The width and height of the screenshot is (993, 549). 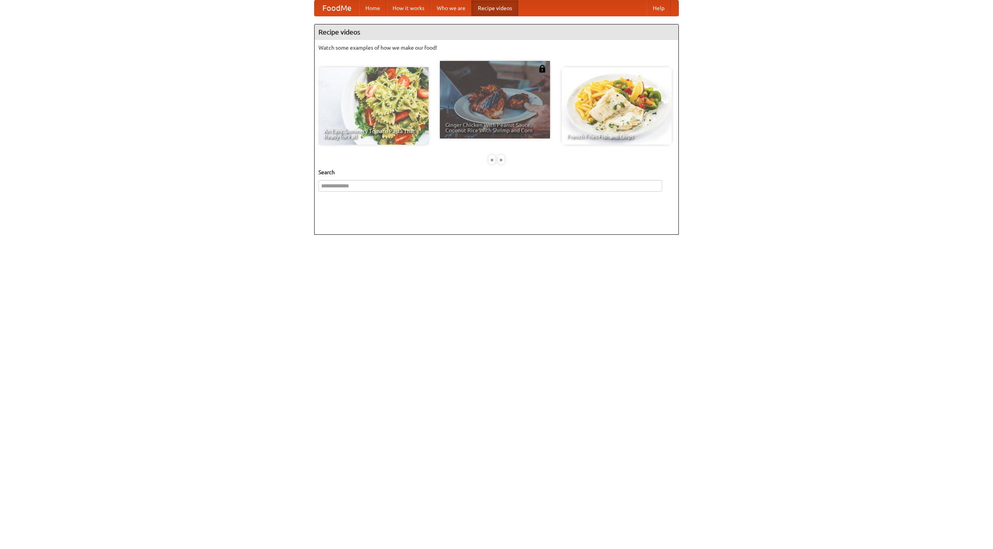 What do you see at coordinates (374, 106) in the screenshot?
I see `a: An Easy, Summery Tomato Pasta That's Ready for Fall` at bounding box center [374, 106].